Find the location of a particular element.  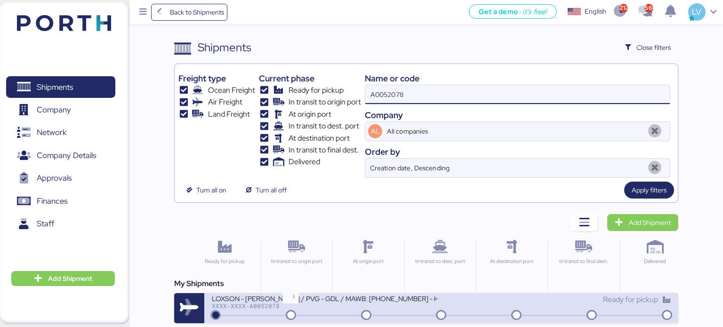

div: Freight type is located at coordinates (217, 78).